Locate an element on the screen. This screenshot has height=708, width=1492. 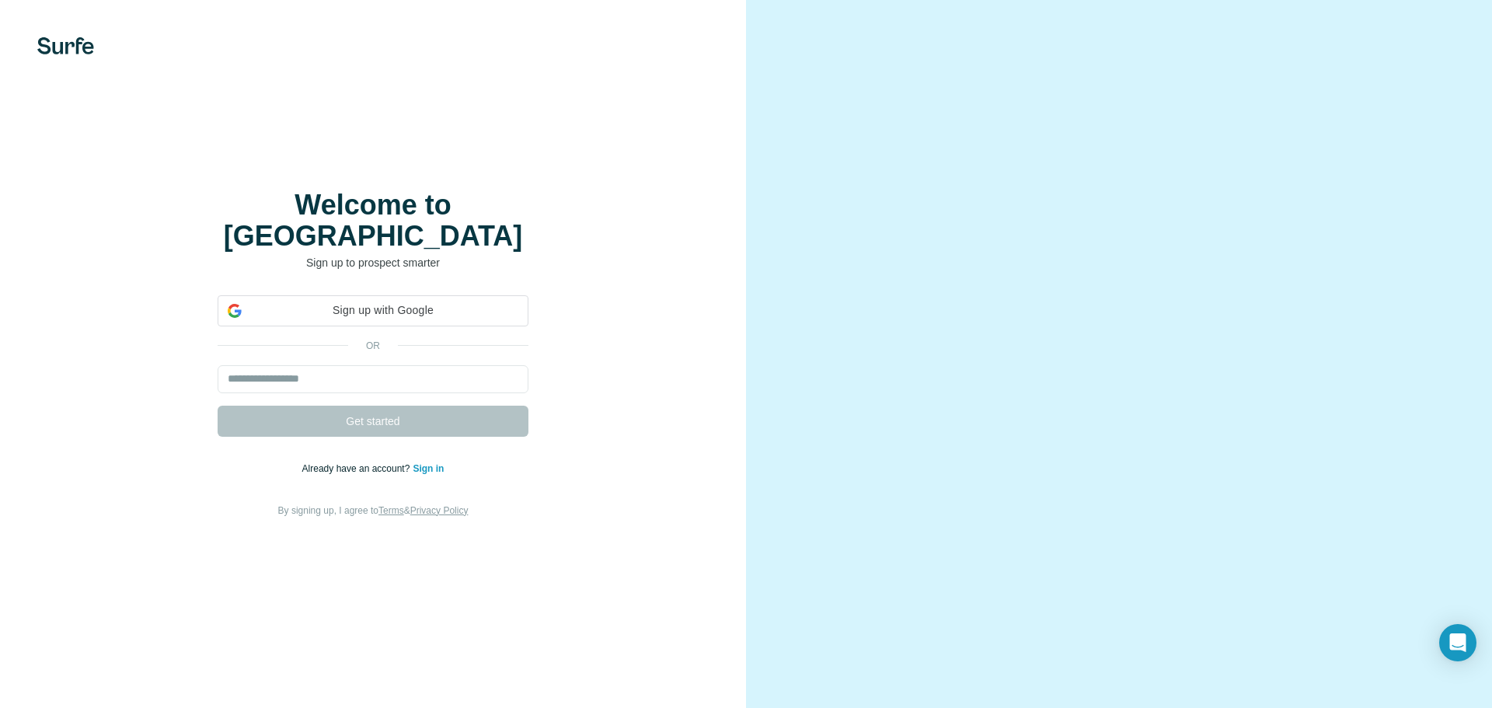
img: Surfe's logo is located at coordinates (65, 46).